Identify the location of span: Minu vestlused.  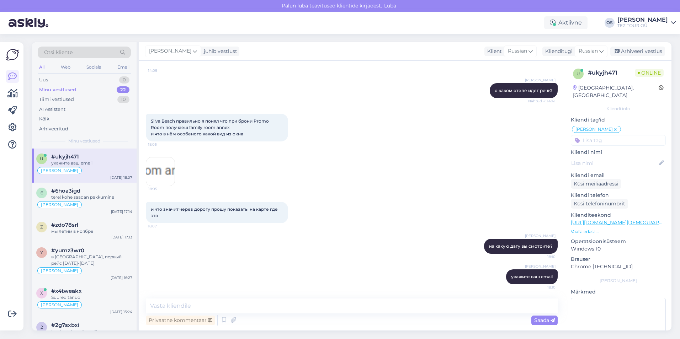
(84, 141).